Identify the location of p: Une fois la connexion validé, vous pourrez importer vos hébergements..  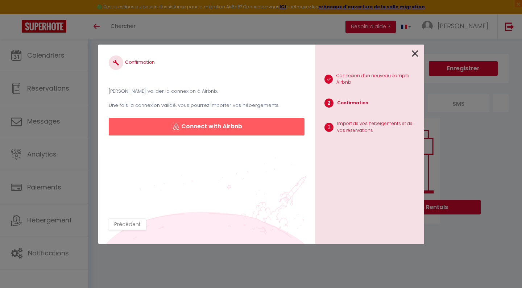
(207, 106).